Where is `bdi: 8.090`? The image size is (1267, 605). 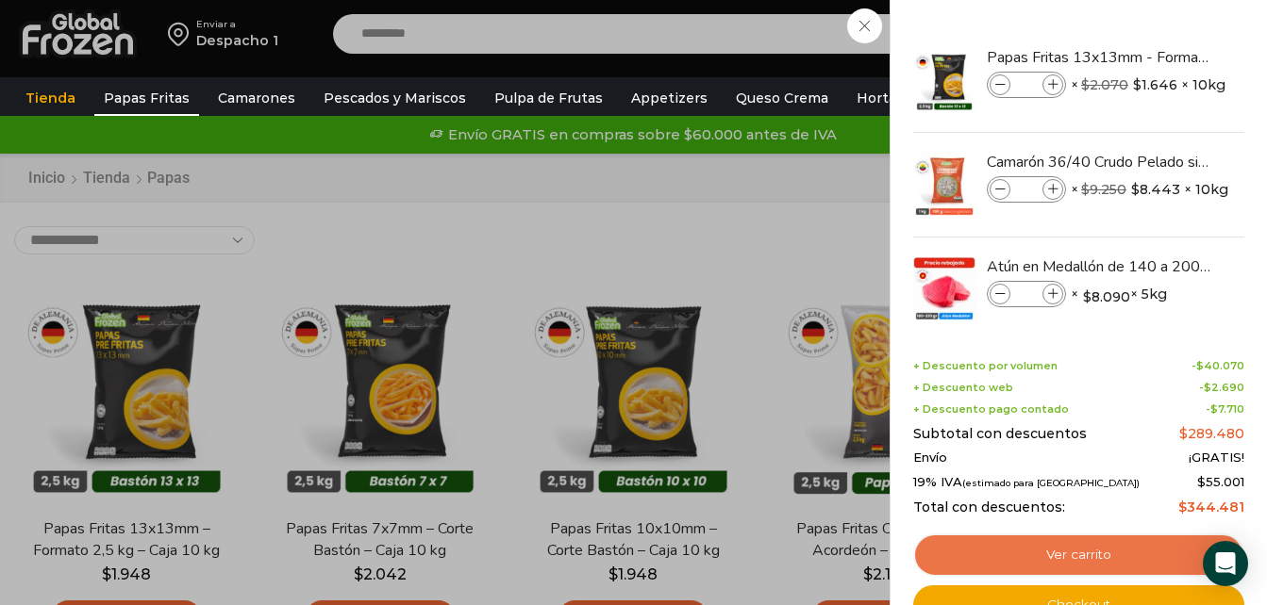
bdi: 8.090 is located at coordinates (1106, 297).